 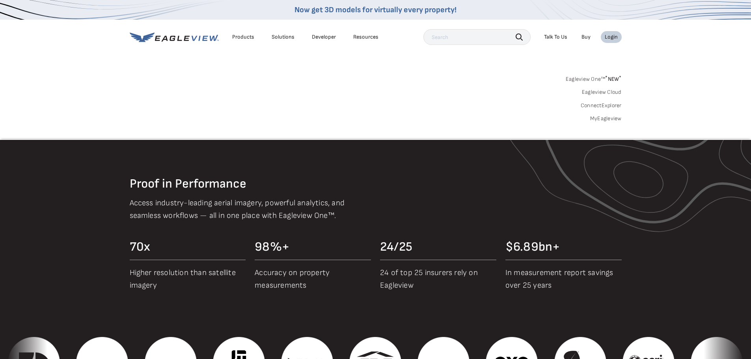 I want to click on a: MyEagleview, so click(x=606, y=119).